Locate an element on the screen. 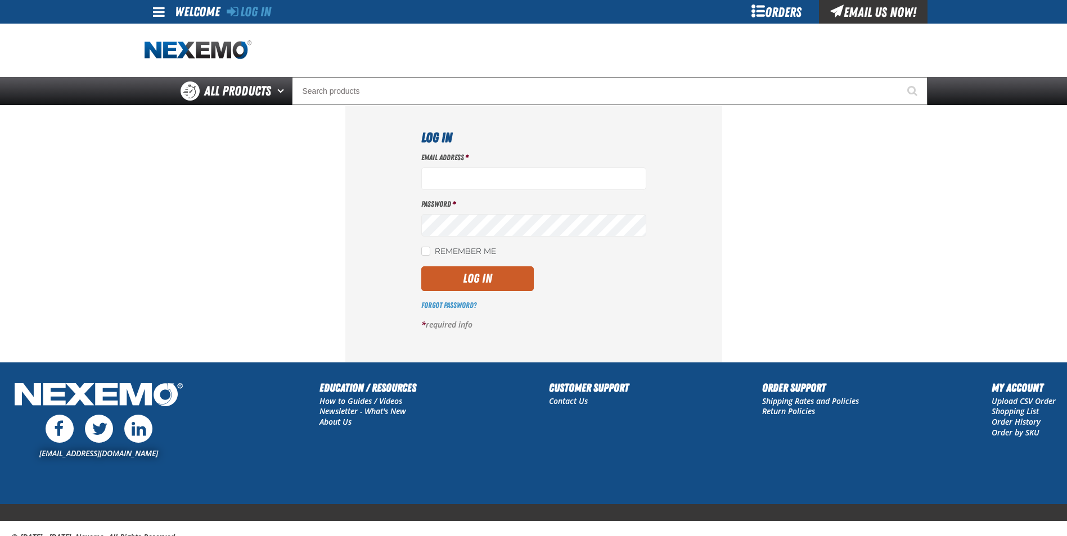  label: Remember Me is located at coordinates (458, 252).